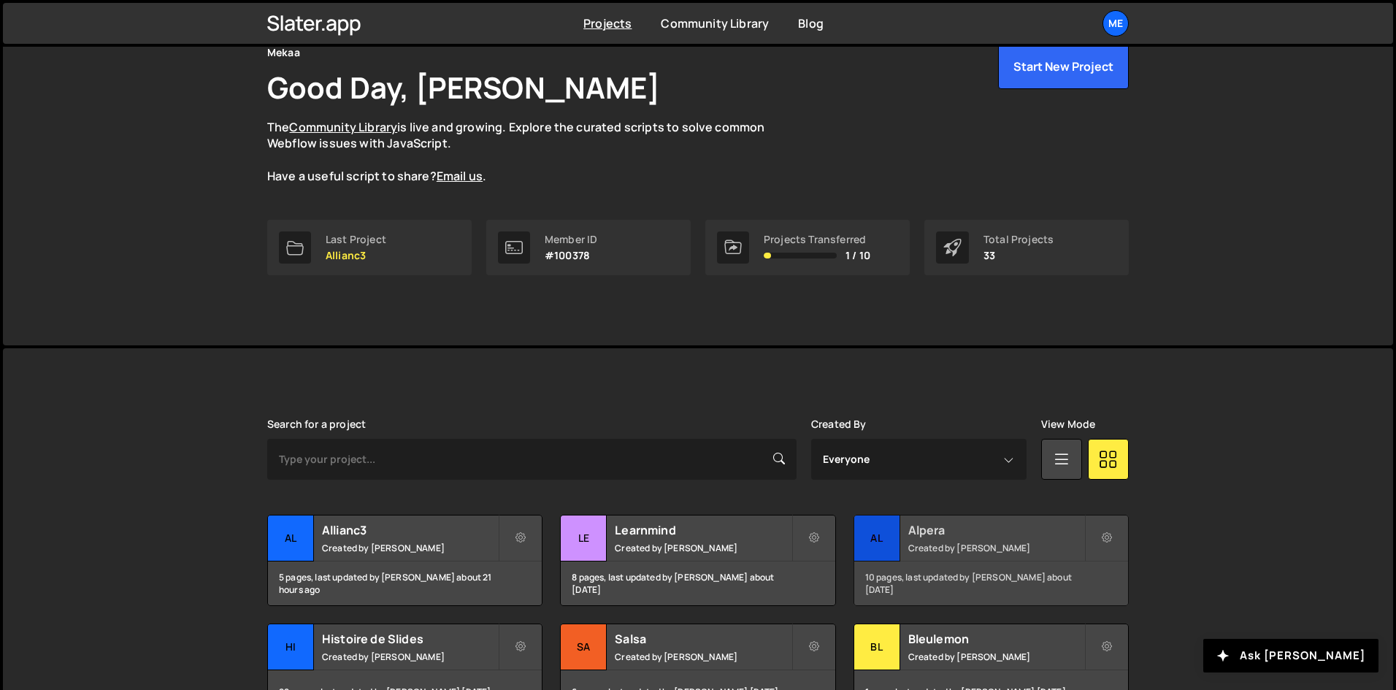 The image size is (1396, 690). Describe the element at coordinates (410, 530) in the screenshot. I see `h2: Allianc3` at that location.